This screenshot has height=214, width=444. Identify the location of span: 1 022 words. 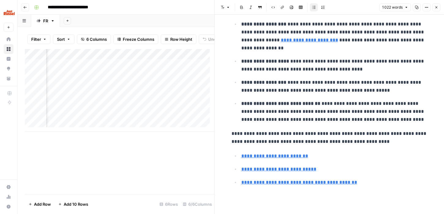
(392, 7).